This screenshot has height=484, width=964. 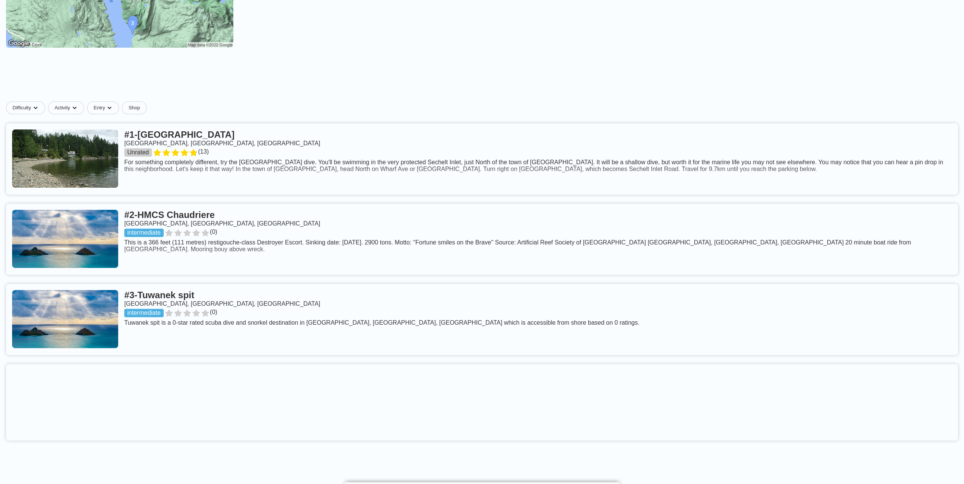 I want to click on button: Activitydropdown caret, so click(x=67, y=108).